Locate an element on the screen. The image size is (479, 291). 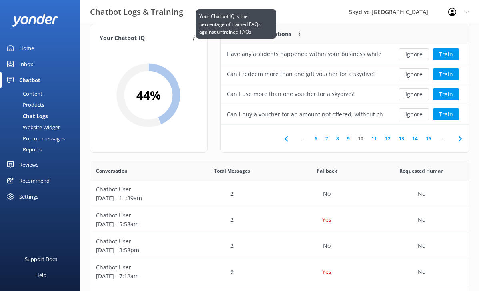
span: Total Messages is located at coordinates (232, 171).